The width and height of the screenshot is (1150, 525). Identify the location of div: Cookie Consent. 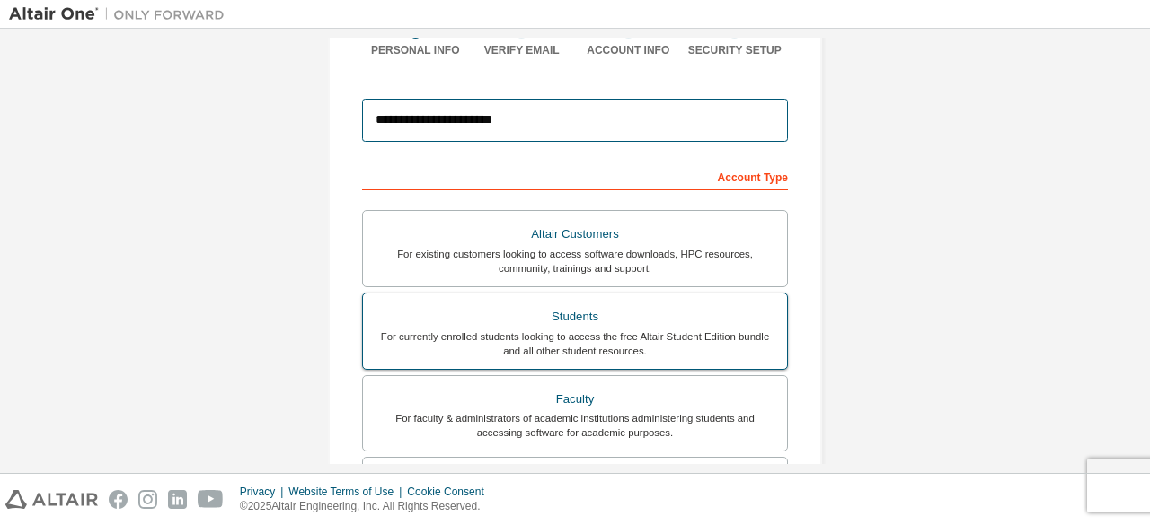
(450, 492).